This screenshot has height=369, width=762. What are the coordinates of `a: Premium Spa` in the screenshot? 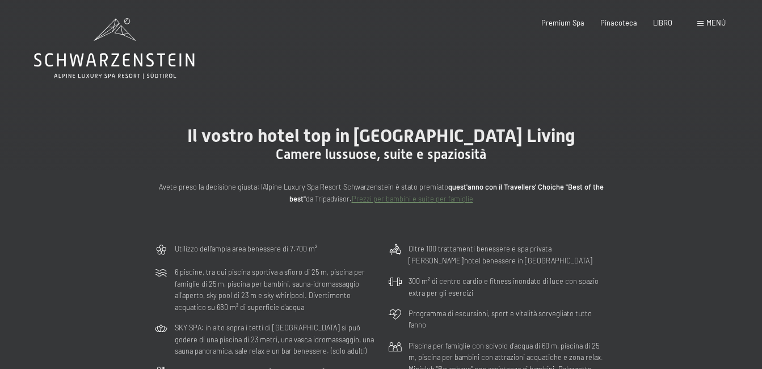 It's located at (563, 23).